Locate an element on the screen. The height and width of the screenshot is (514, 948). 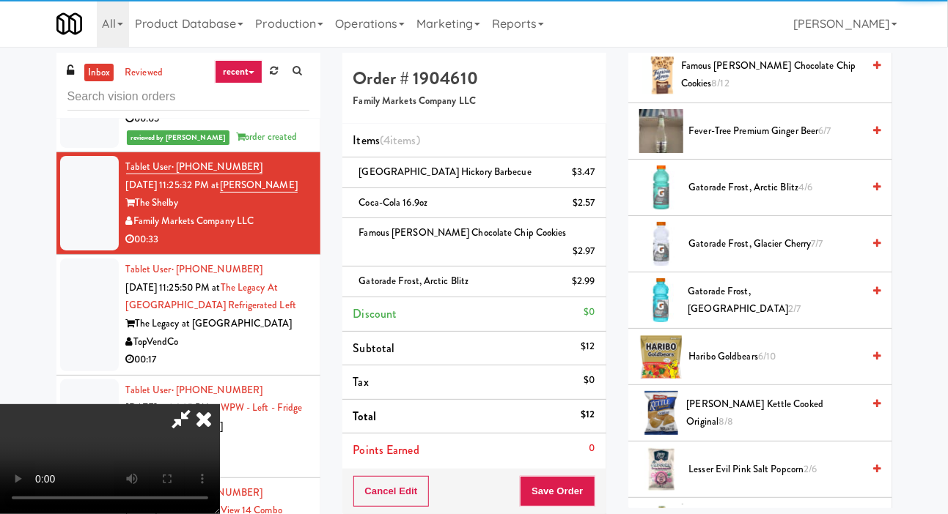
span: Gatorade Frost, Glacier Cherry is located at coordinates (775, 244).